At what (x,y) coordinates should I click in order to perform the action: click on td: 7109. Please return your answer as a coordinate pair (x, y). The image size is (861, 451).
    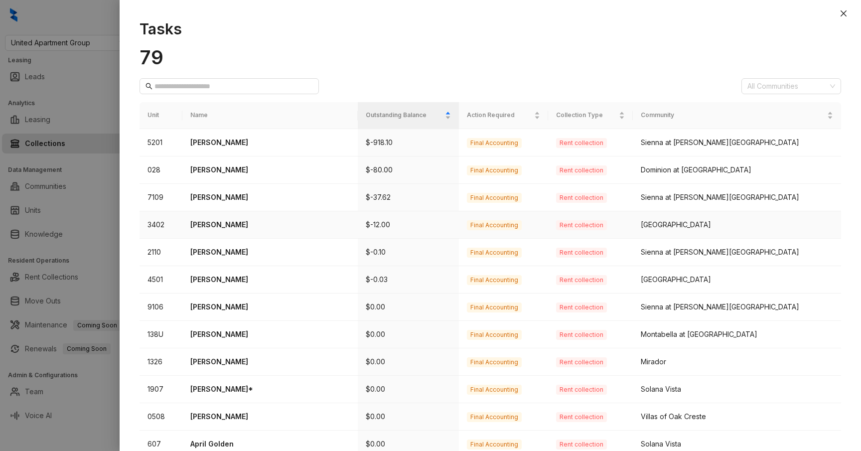
    Looking at the image, I should click on (161, 197).